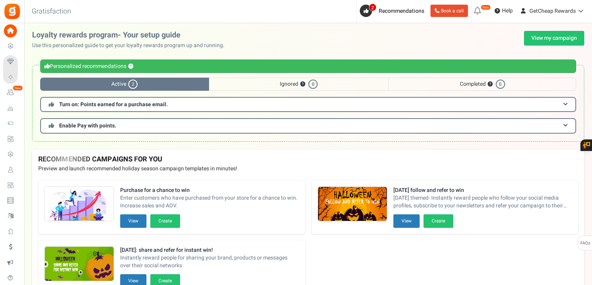  Describe the element at coordinates (308, 66) in the screenshot. I see `div: Personalized recommendations` at that location.